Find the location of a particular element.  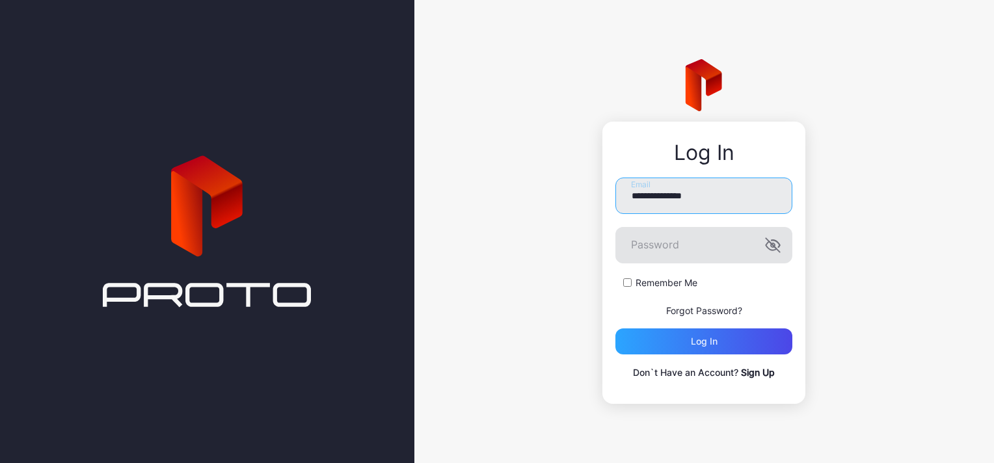

div: Log in is located at coordinates (704, 342).